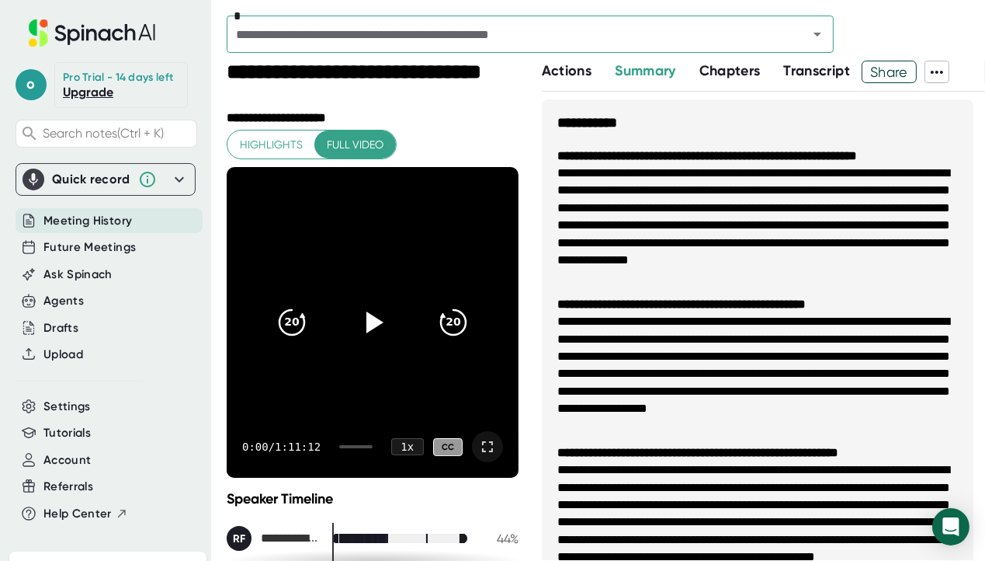  What do you see at coordinates (730, 71) in the screenshot?
I see `span: Chapters` at bounding box center [730, 71].